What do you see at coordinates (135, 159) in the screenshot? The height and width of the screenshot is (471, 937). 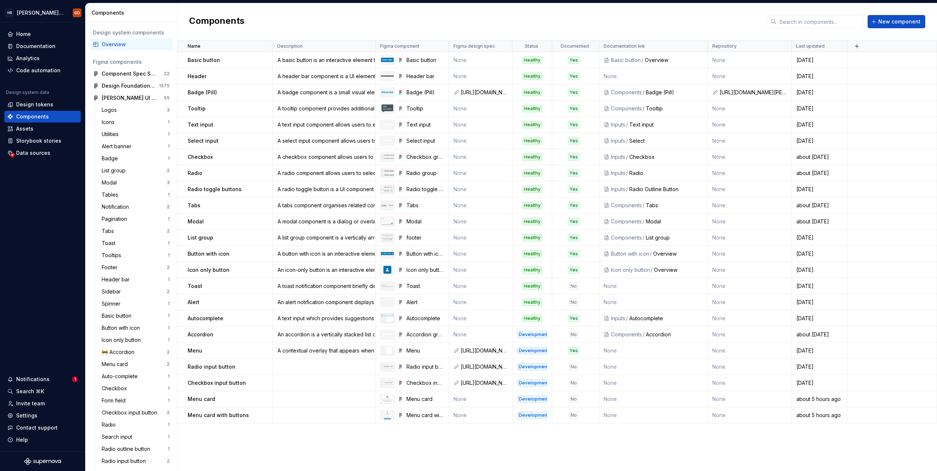 I see `a: Badge1` at bounding box center [135, 159].